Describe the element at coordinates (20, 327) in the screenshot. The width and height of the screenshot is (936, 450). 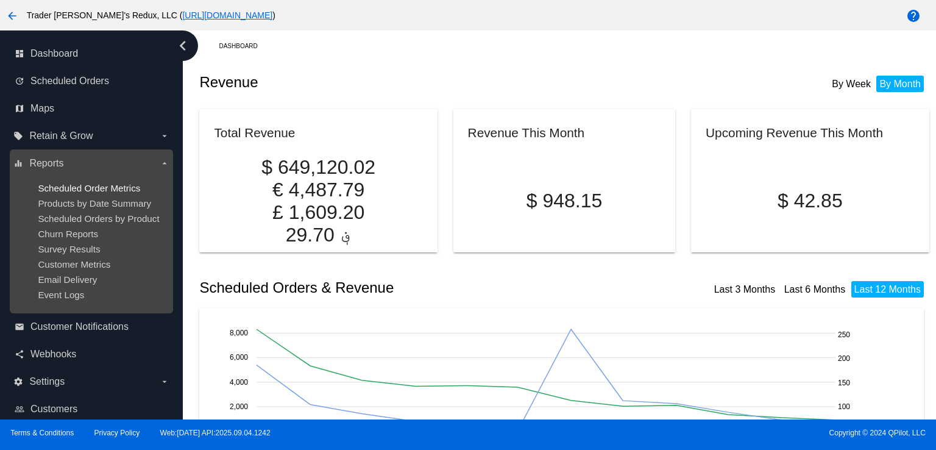
I see `i: email` at that location.